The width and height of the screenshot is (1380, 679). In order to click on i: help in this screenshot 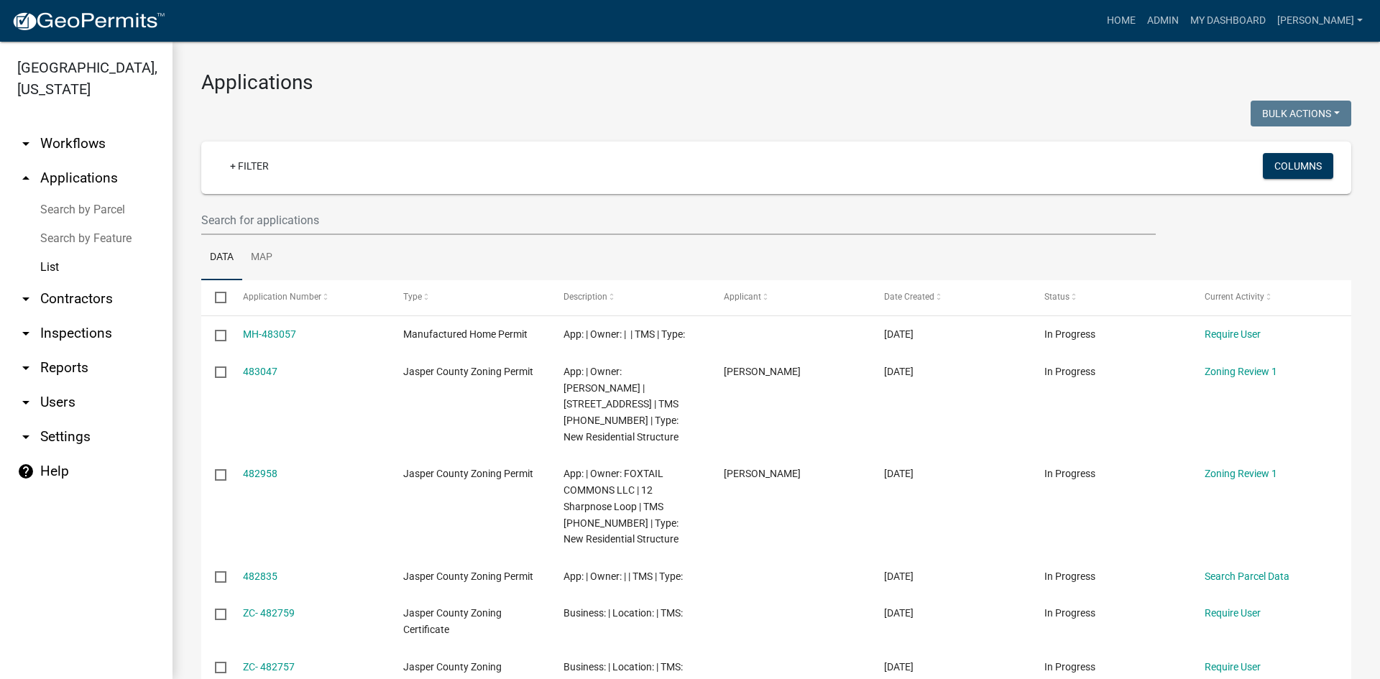, I will do `click(26, 471)`.